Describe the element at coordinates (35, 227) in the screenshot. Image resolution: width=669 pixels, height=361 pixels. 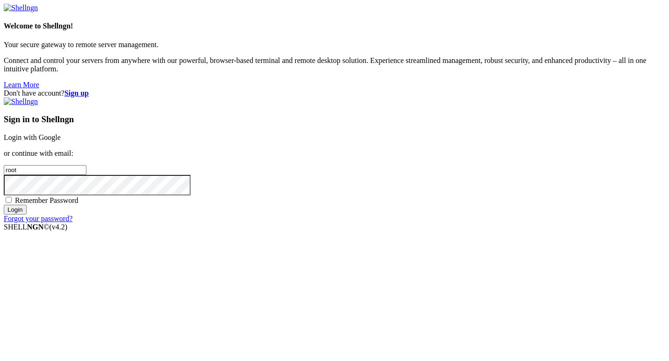
I see `b: NGN` at that location.